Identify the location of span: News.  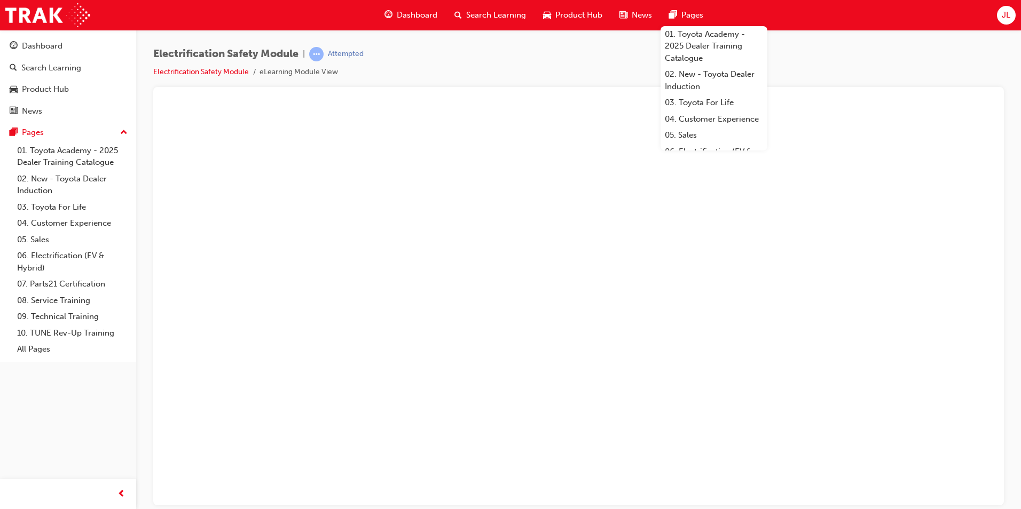
(642, 15).